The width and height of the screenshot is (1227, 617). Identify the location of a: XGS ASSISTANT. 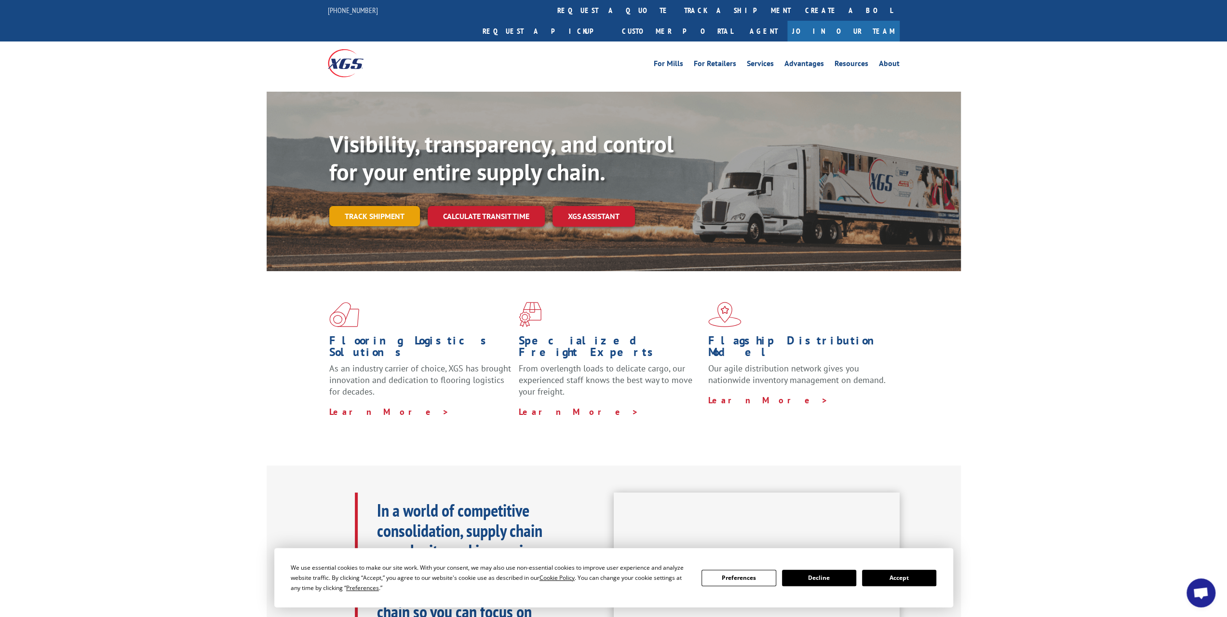
(593, 216).